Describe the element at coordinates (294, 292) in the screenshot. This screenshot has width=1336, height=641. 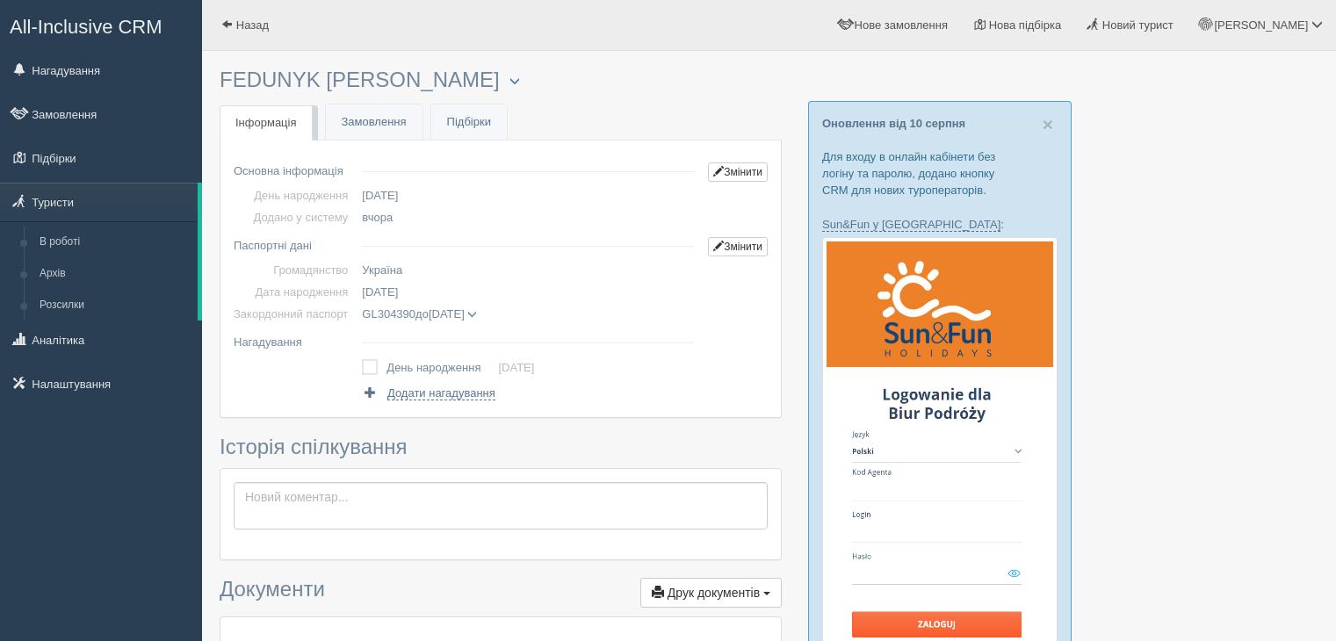
I see `td: Дата народження` at that location.